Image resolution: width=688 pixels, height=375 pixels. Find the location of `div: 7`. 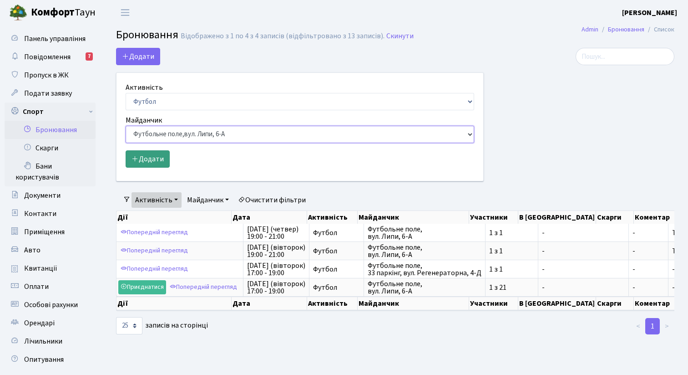

div: 7 is located at coordinates (89, 56).